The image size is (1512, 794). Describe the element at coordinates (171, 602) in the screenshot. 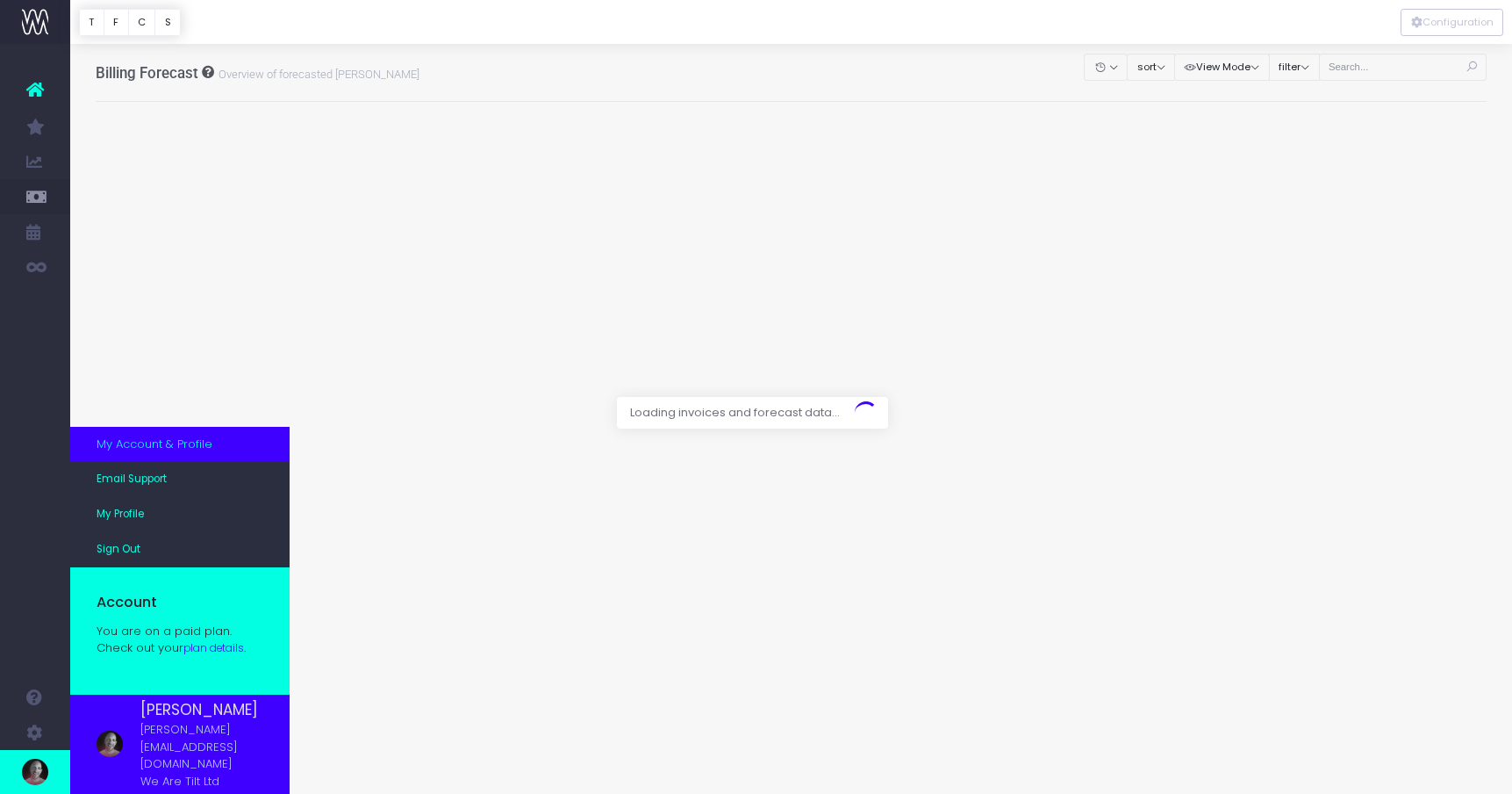

I see `h5: Account` at that location.